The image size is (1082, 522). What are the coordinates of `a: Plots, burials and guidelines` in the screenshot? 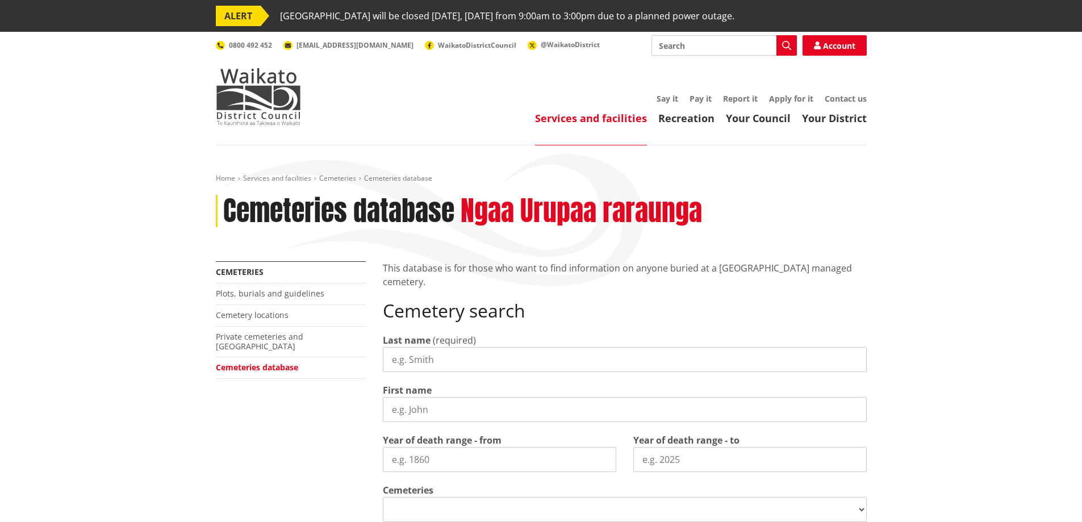 It's located at (270, 293).